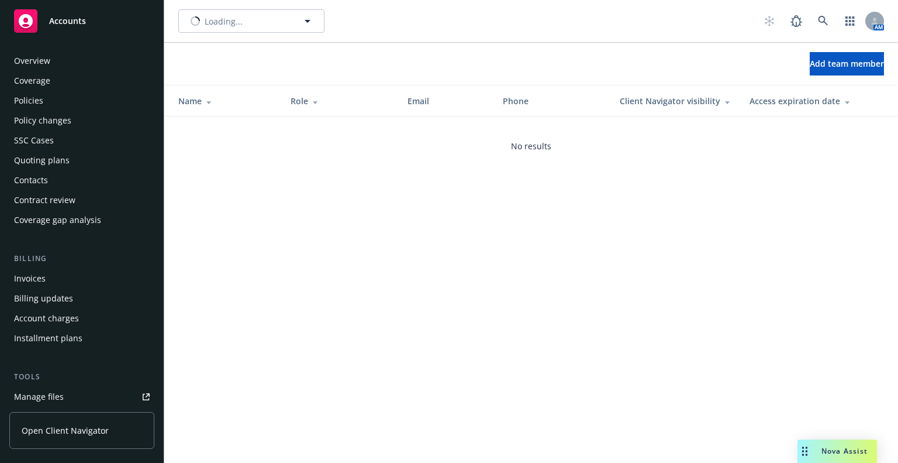 This screenshot has height=463, width=898. What do you see at coordinates (82, 61) in the screenshot?
I see `a: Overview` at bounding box center [82, 61].